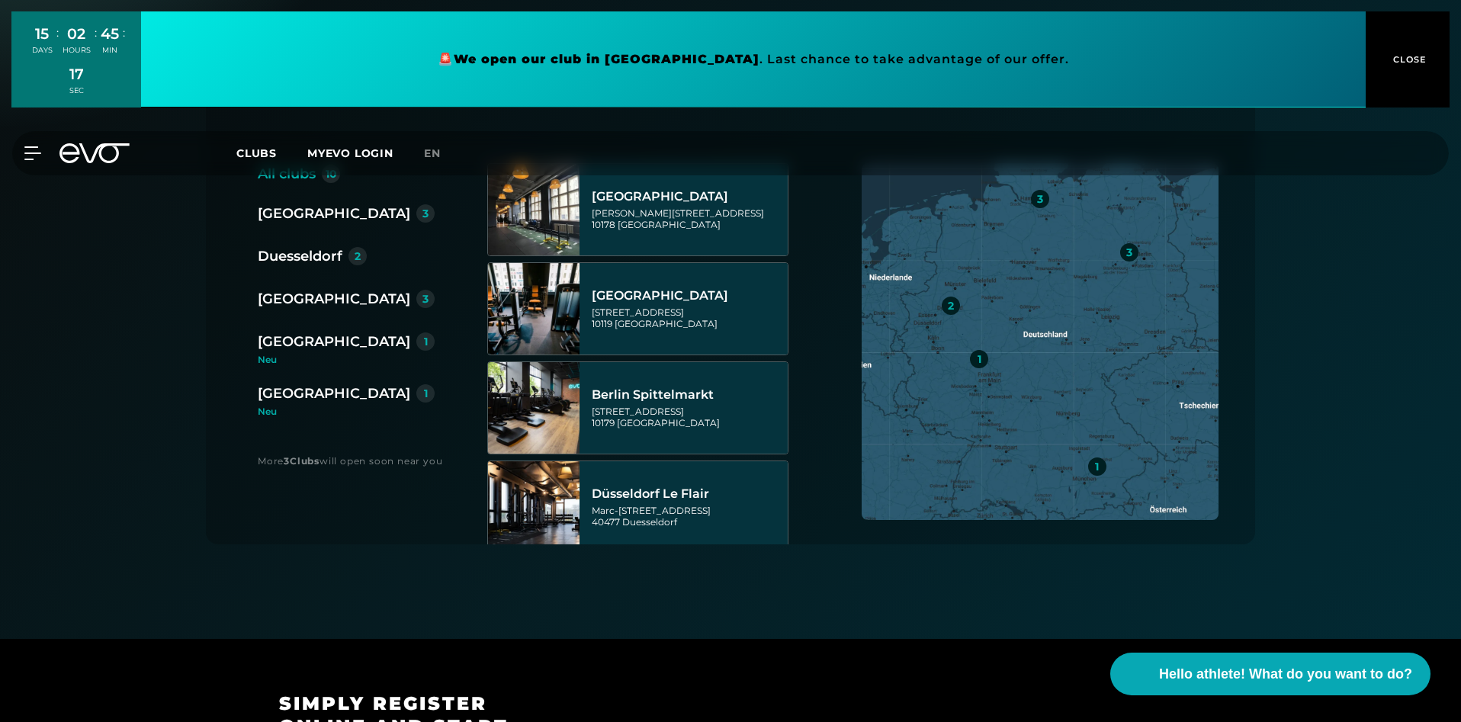 This screenshot has width=1461, height=722. I want to click on img: map, so click(1040, 342).